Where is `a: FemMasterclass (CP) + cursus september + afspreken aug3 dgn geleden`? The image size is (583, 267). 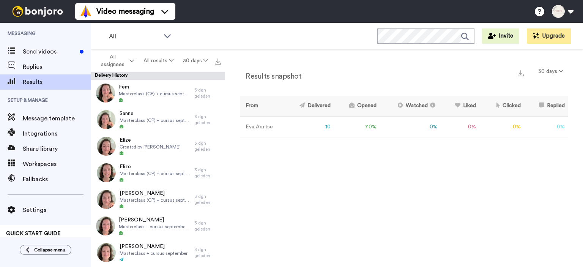
a: FemMasterclass (CP) + cursus september + afspreken aug3 dgn geleden is located at coordinates (158, 93).